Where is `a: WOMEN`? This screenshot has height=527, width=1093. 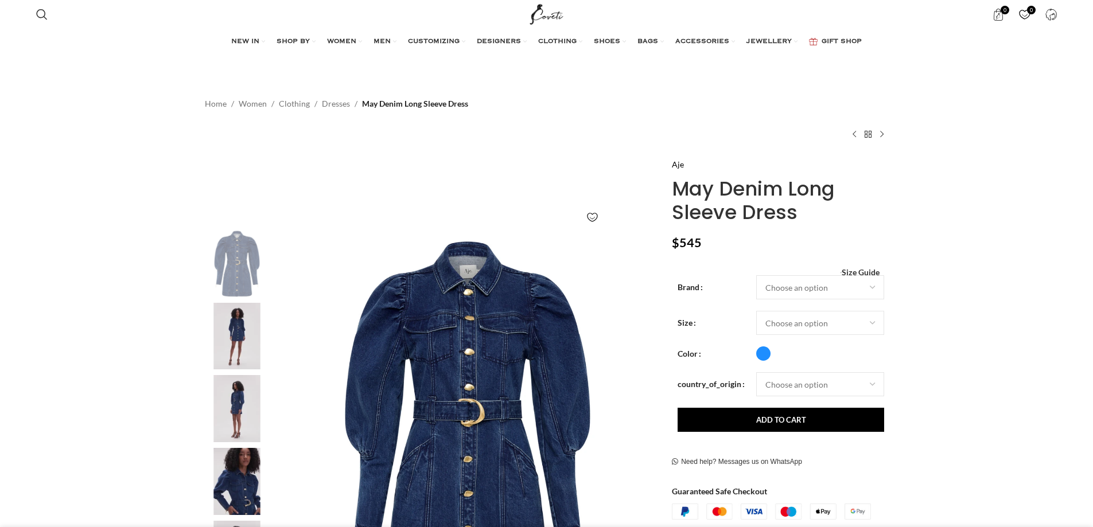
a: WOMEN is located at coordinates (344, 42).